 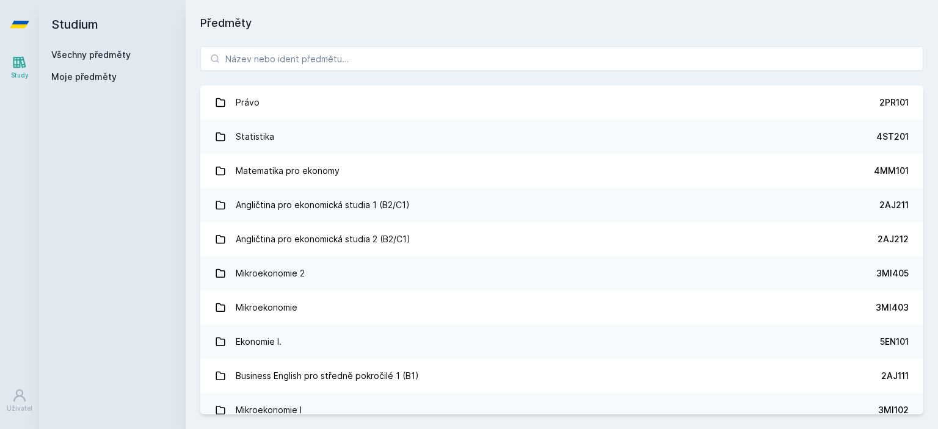 I want to click on div: 2AJ211, so click(x=894, y=205).